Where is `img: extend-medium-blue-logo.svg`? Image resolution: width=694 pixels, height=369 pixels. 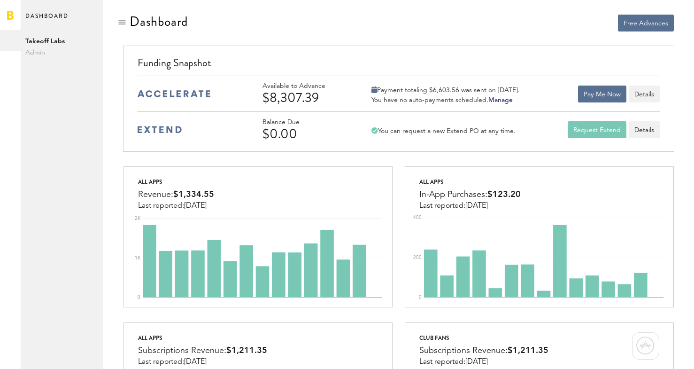 img: extend-medium-blue-logo.svg is located at coordinates (160, 130).